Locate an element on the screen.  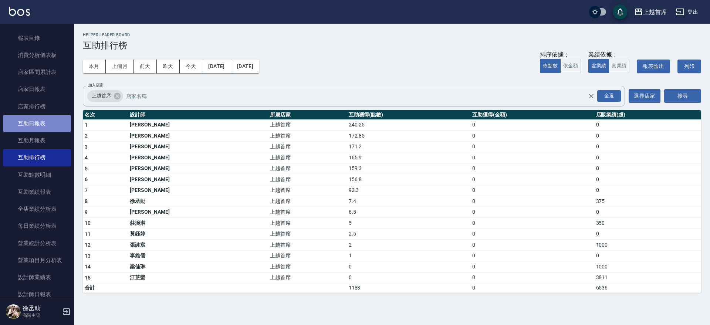
td: 7.4 is located at coordinates (409, 202).